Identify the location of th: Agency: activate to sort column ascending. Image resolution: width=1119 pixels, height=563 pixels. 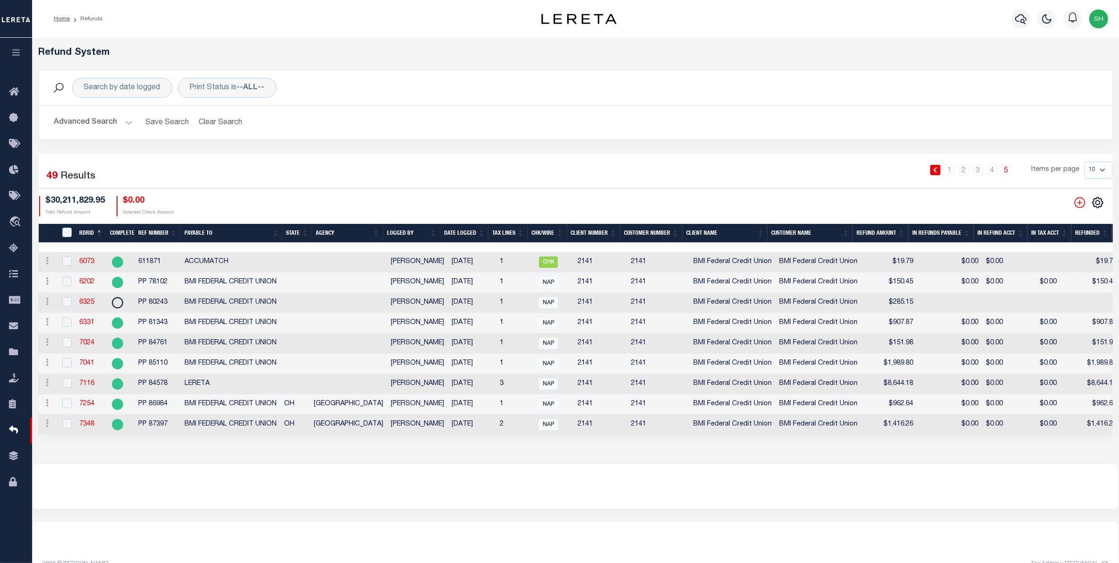
(347, 233).